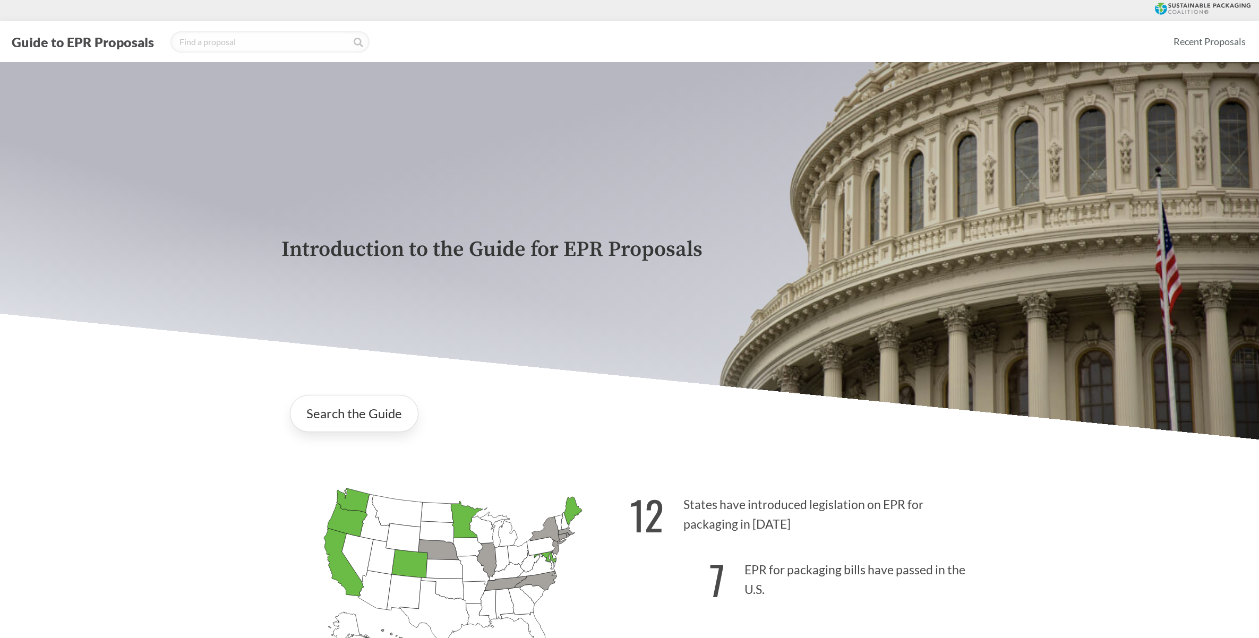  What do you see at coordinates (83, 42) in the screenshot?
I see `button: Guide to EPR Proposals` at bounding box center [83, 42].